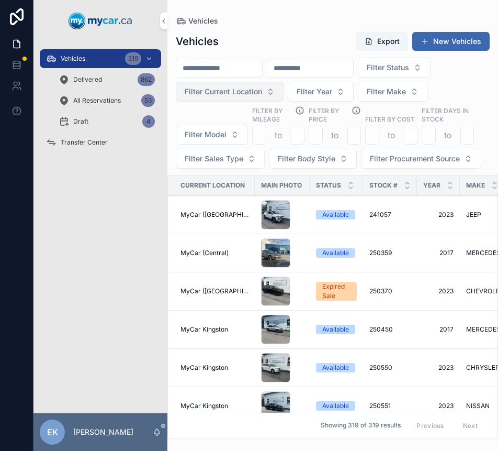 Image resolution: width=498 pixels, height=451 pixels. Describe the element at coordinates (390, 215) in the screenshot. I see `a: 241057` at that location.